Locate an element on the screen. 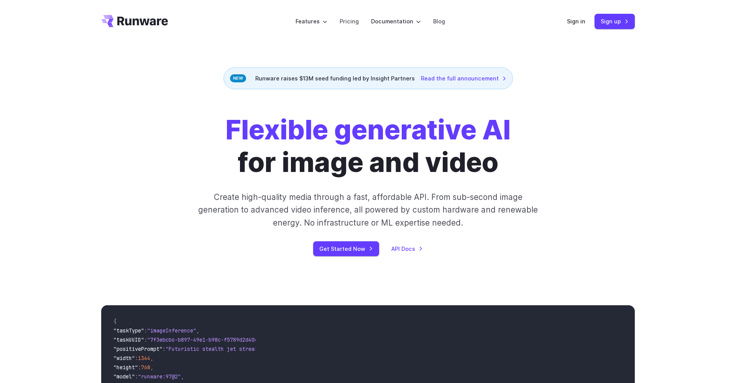  a: Read the full announcement is located at coordinates (463, 78).